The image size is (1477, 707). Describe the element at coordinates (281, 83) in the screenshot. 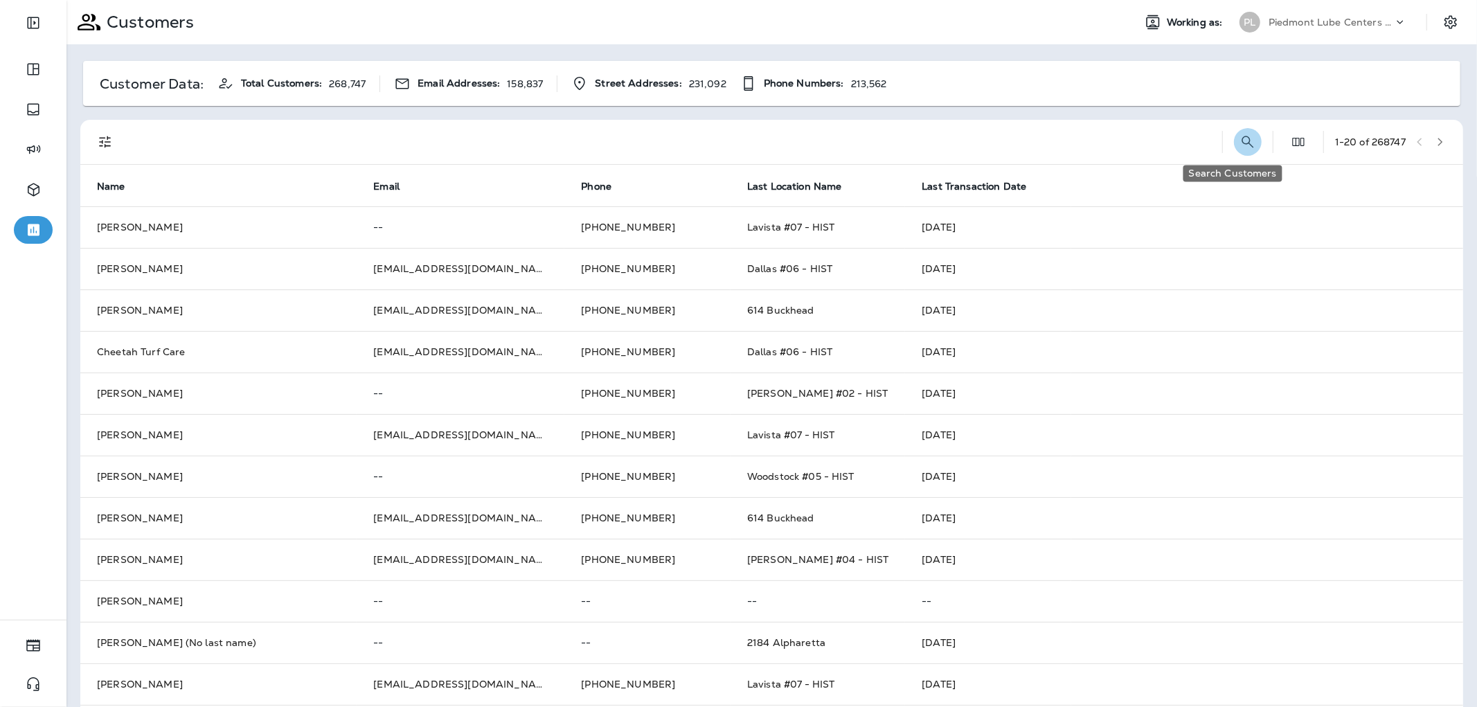

I see `span: Total Customers:` at that location.